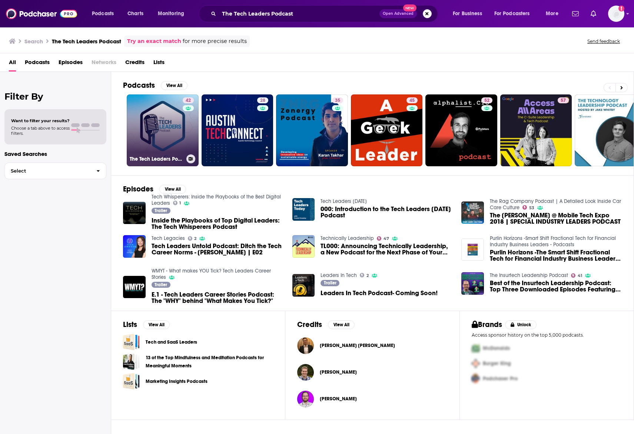  Describe the element at coordinates (34, 41) in the screenshot. I see `h3: Search` at that location.